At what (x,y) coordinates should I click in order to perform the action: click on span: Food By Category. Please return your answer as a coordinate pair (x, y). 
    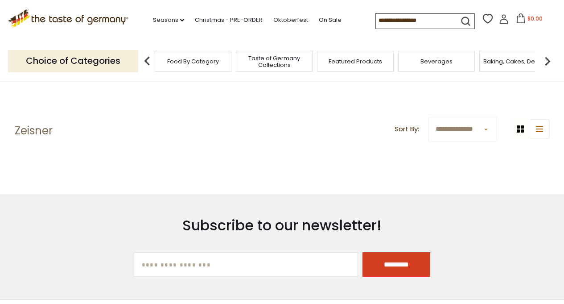
    Looking at the image, I should click on (193, 61).